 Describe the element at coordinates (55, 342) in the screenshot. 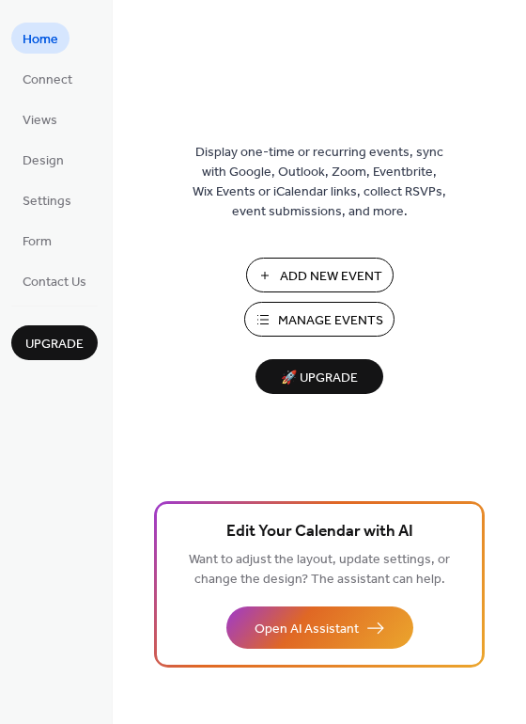

I see `button: Upgrade` at that location.